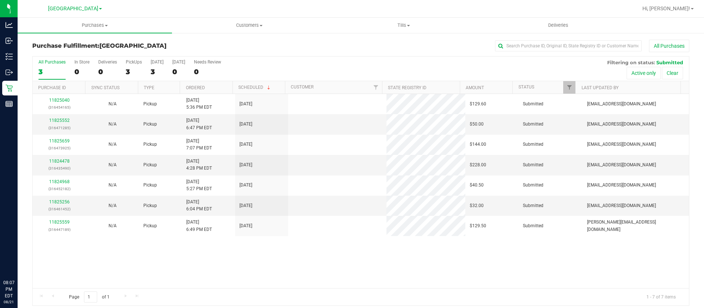  What do you see at coordinates (52, 88) in the screenshot?
I see `a: Purchase ID` at bounding box center [52, 88].